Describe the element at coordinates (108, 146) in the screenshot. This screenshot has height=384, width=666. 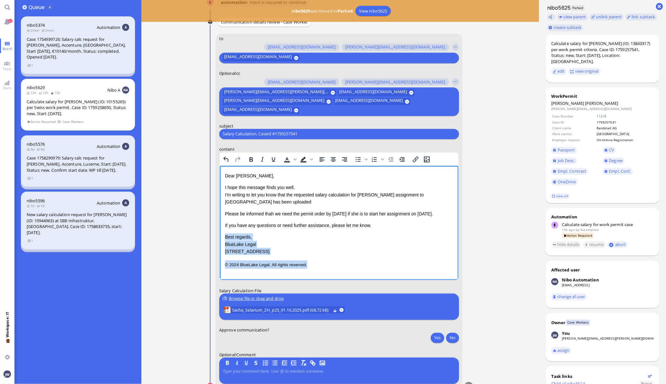
I see `span: Automation` at that location.